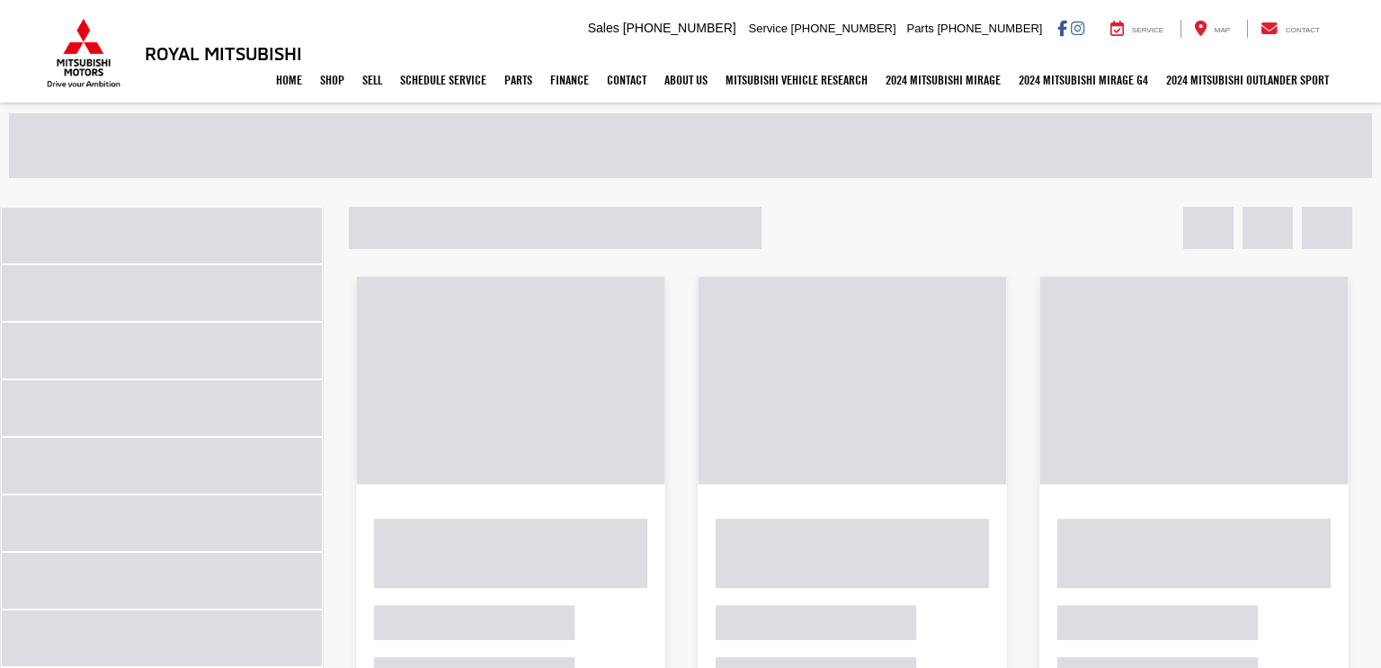  What do you see at coordinates (1212, 29) in the screenshot?
I see `a: Map` at bounding box center [1212, 29].